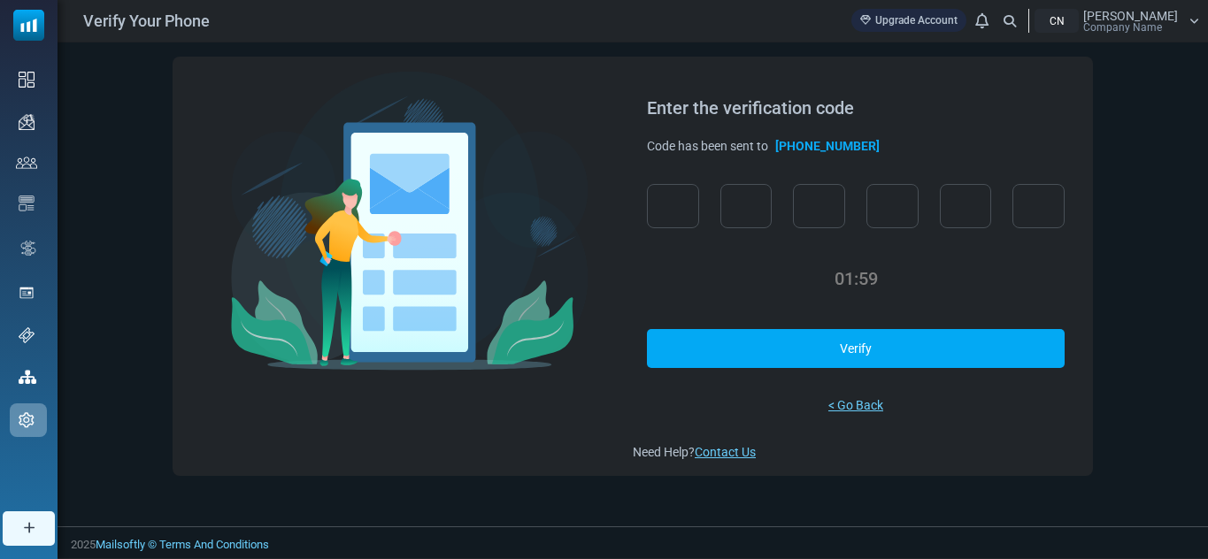  Describe the element at coordinates (909, 20) in the screenshot. I see `a: Upgrade Account` at that location.